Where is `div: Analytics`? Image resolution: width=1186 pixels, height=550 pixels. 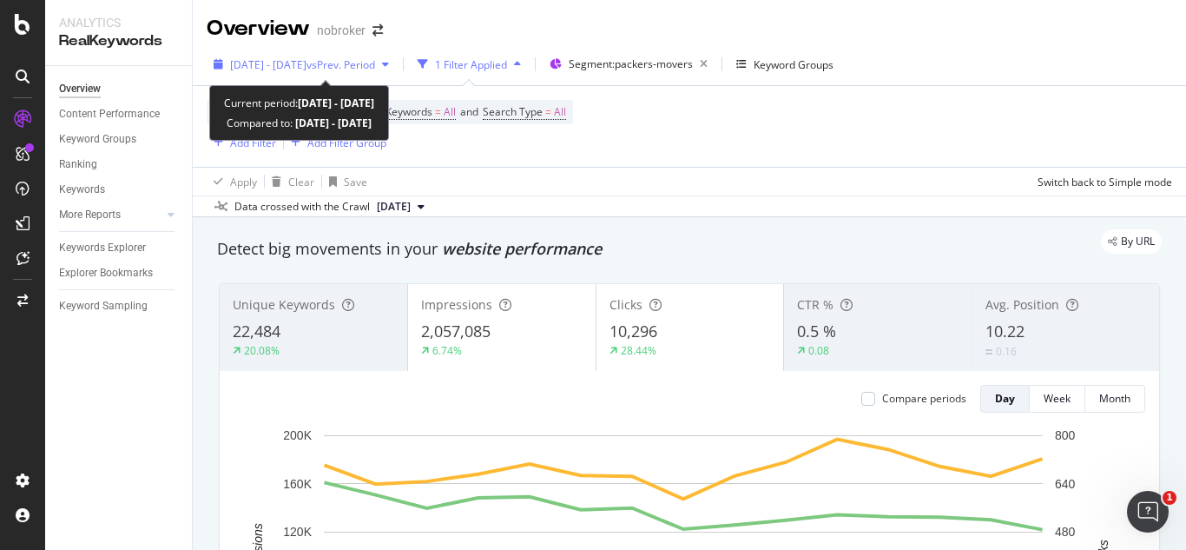
div: Analytics is located at coordinates (118, 23).